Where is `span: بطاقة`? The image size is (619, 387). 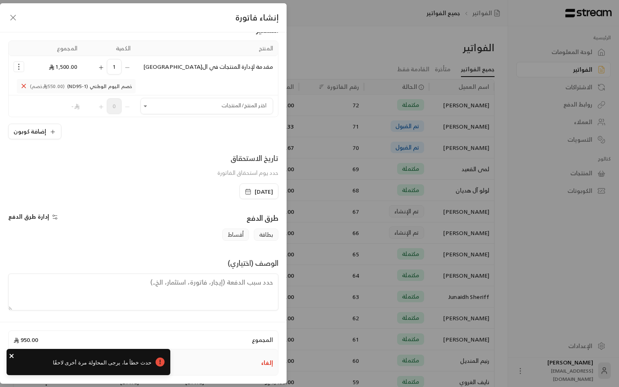
span: بطاقة is located at coordinates (266, 234).